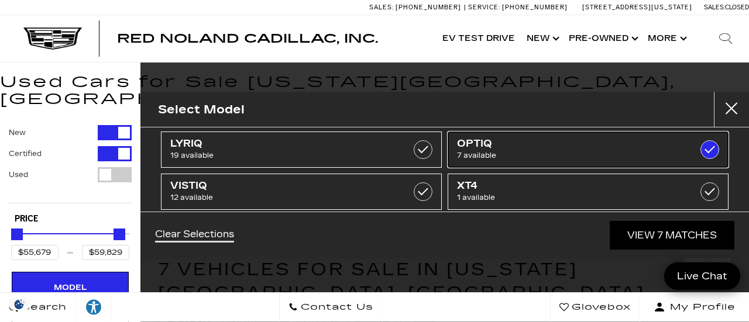 The height and width of the screenshot is (322, 749). I want to click on span: LYRIQ, so click(281, 144).